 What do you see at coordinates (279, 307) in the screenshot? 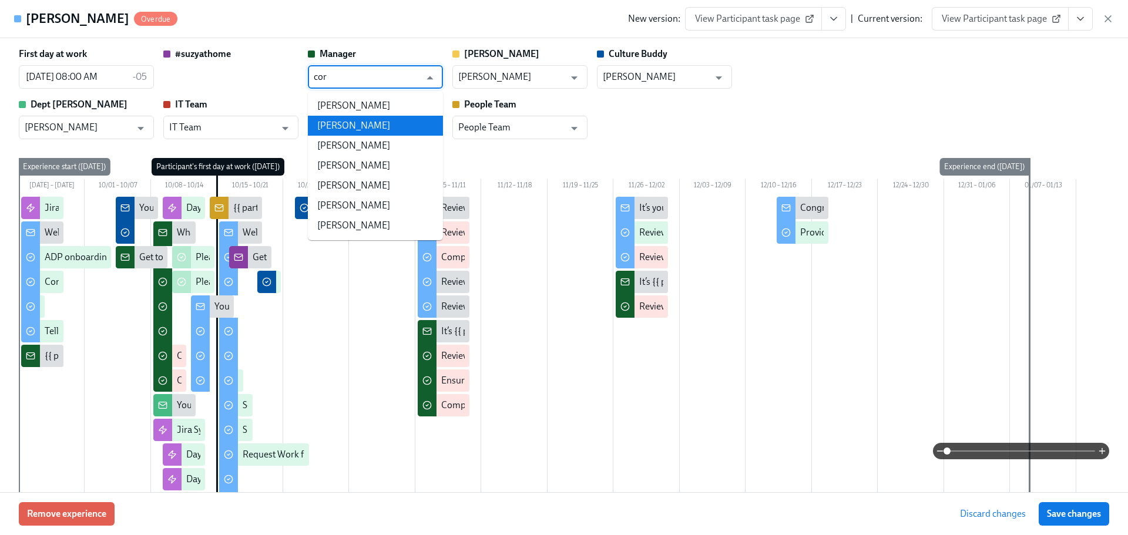
I see `div: Your 1st day is approaching fast!` at bounding box center [279, 307].